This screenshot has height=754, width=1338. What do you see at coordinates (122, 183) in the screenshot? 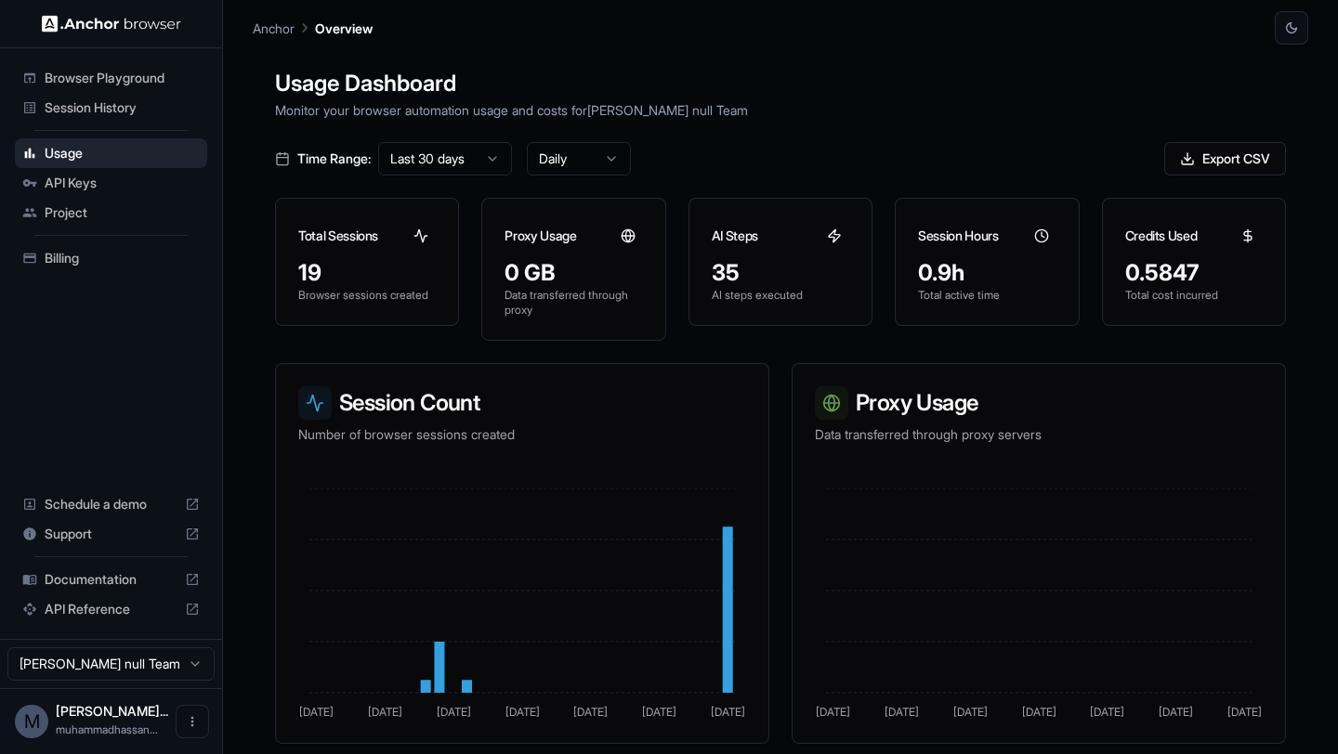
I see `span: API Keys` at bounding box center [122, 183].